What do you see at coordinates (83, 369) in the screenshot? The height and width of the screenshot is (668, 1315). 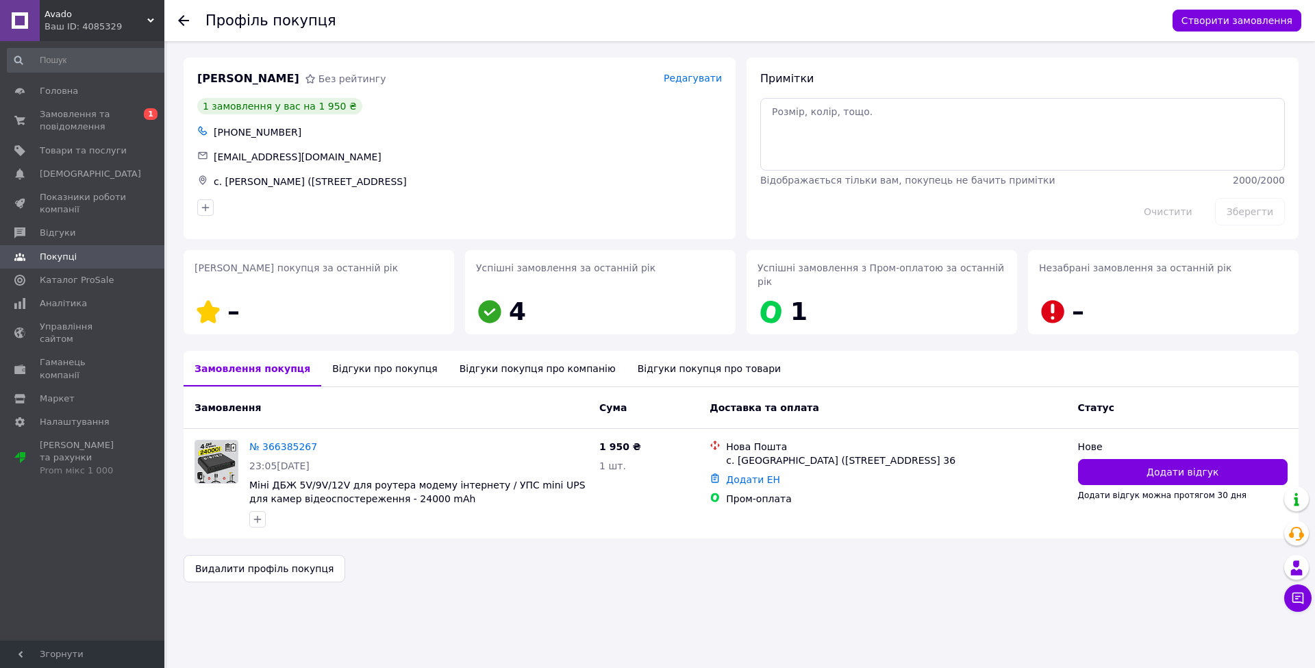 I see `span: Гаманець компанії` at bounding box center [83, 369].